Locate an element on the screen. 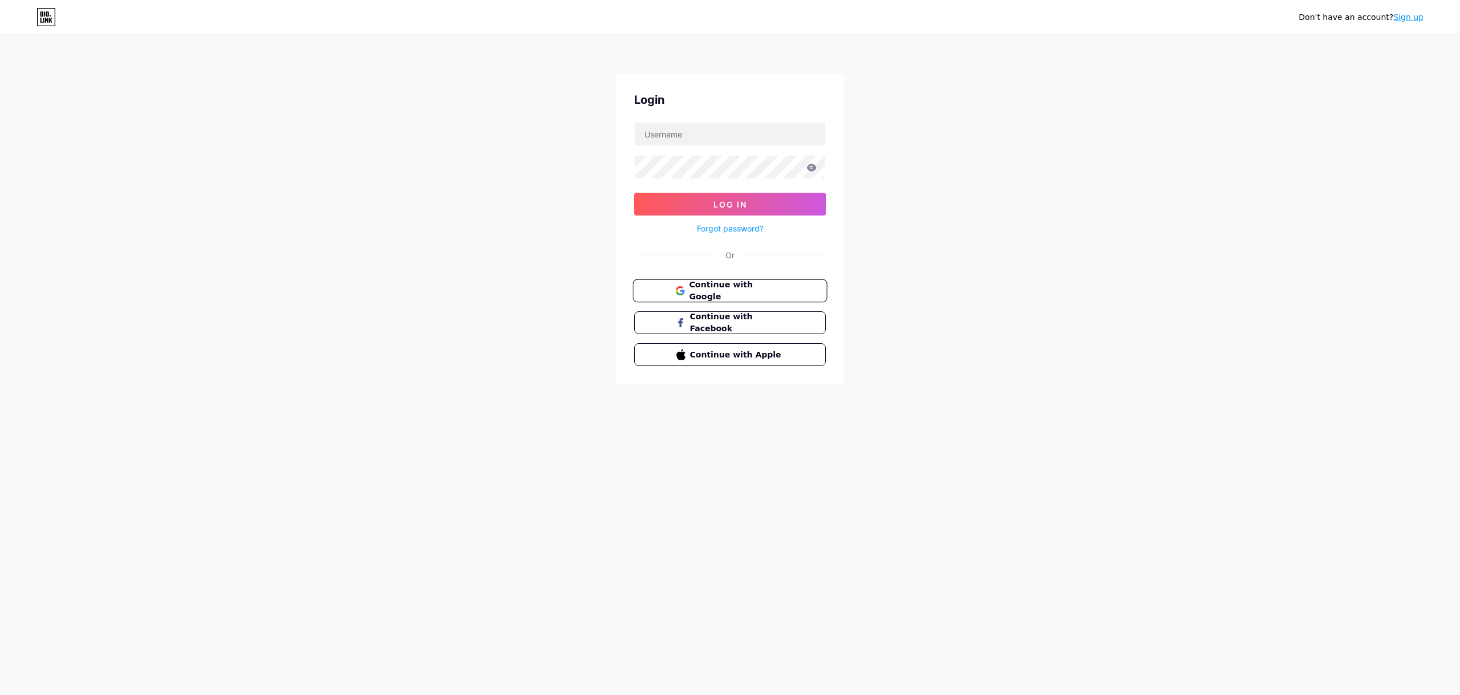  div: Don't have an account? is located at coordinates (1361, 17).